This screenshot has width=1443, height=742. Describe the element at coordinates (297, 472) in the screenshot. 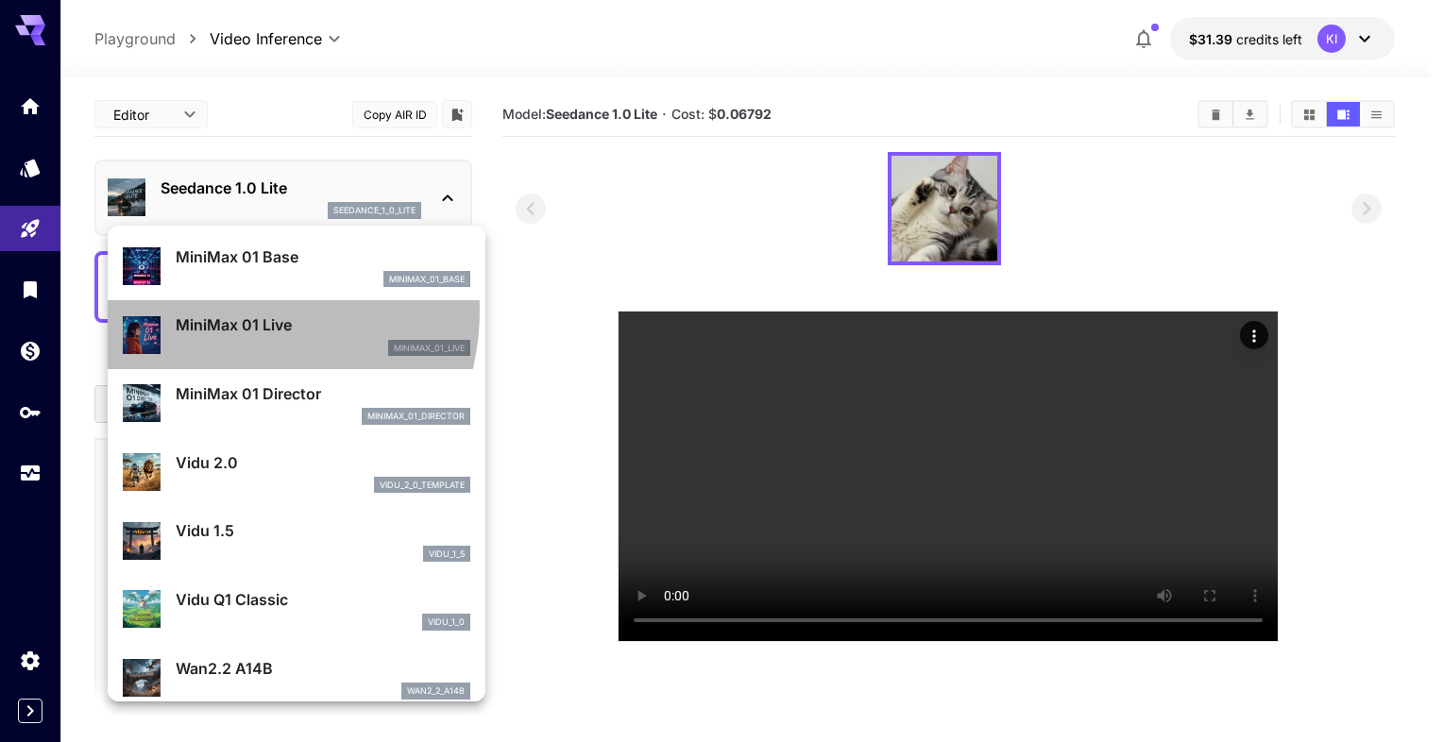

I see `div: Vidu 2.0vidu_2_0_template` at that location.